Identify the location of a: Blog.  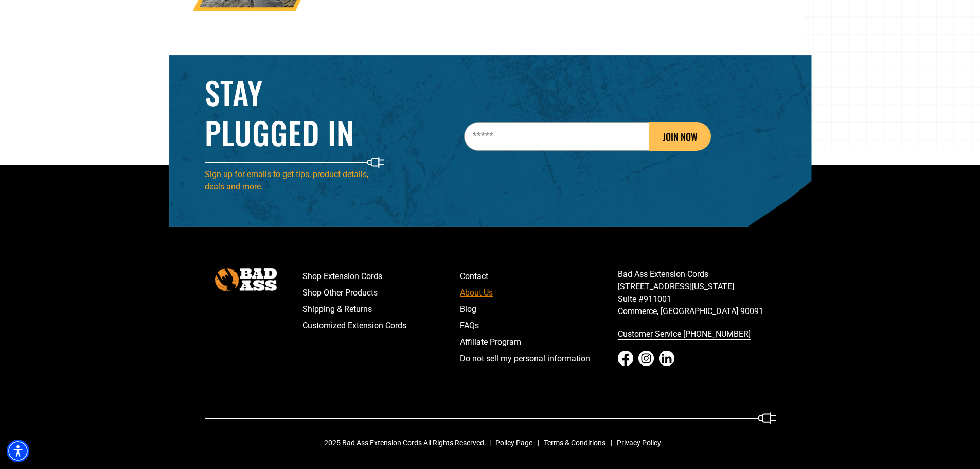
(538, 309).